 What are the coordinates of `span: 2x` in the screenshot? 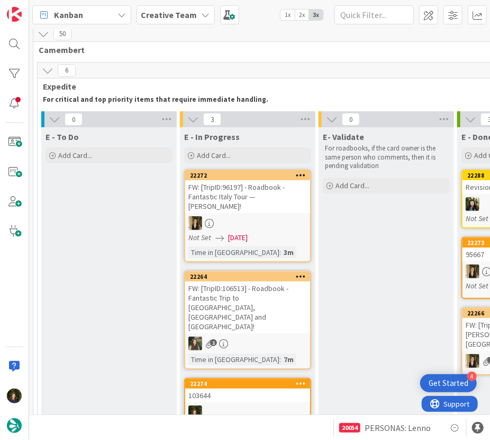 It's located at (302, 15).